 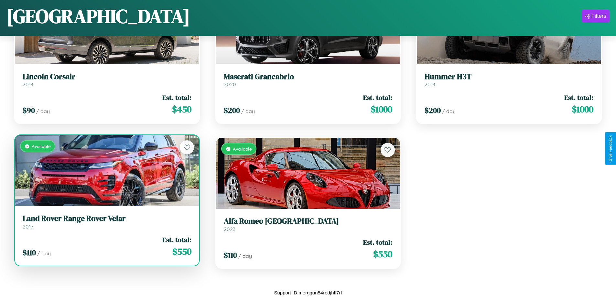 What do you see at coordinates (182, 109) in the screenshot?
I see `span: $ 450` at bounding box center [182, 109].